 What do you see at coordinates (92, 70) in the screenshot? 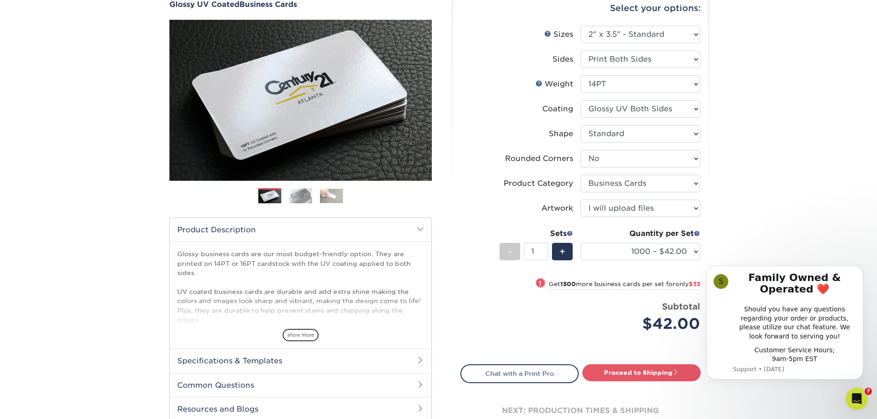
I see `div: message notification from Support, 22w ago. Family Owned &amp; Operated ❤️ Should you have any qu...` at bounding box center [92, 70].